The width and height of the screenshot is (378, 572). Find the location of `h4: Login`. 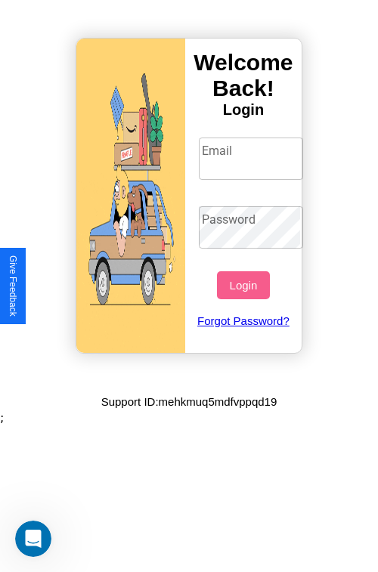

h4: Login is located at coordinates (243, 110).